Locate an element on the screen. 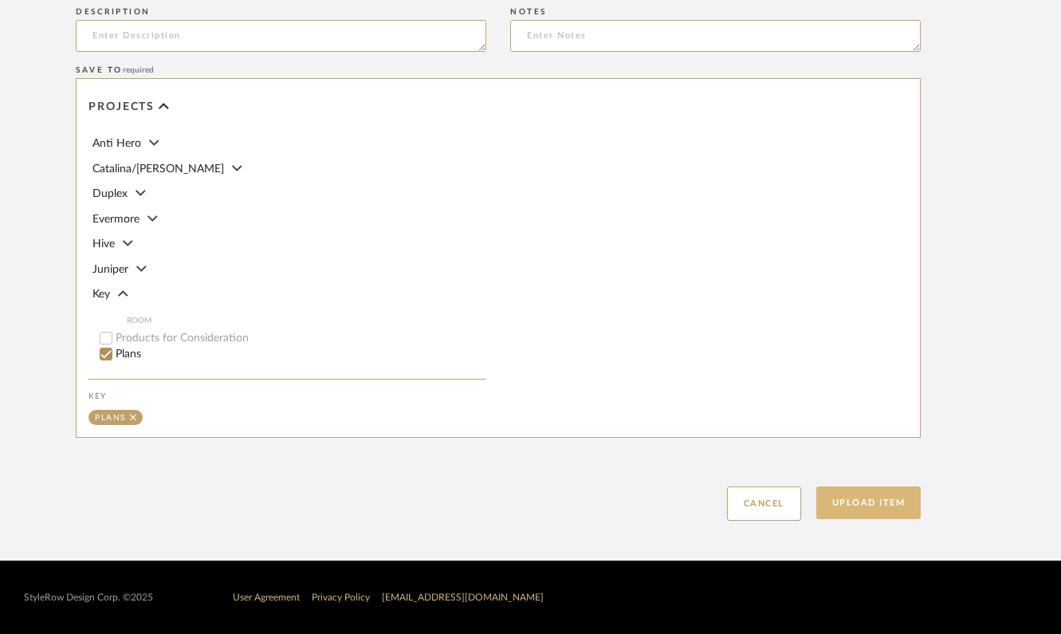 The image size is (1061, 634). span: Evermore is located at coordinates (116, 219).